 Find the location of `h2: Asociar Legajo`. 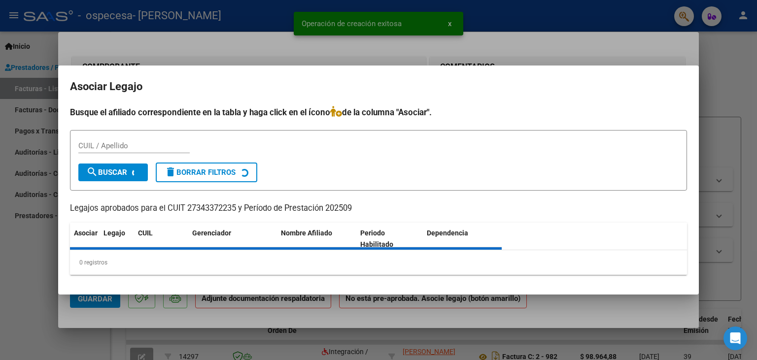

h2: Asociar Legajo is located at coordinates (379, 87).